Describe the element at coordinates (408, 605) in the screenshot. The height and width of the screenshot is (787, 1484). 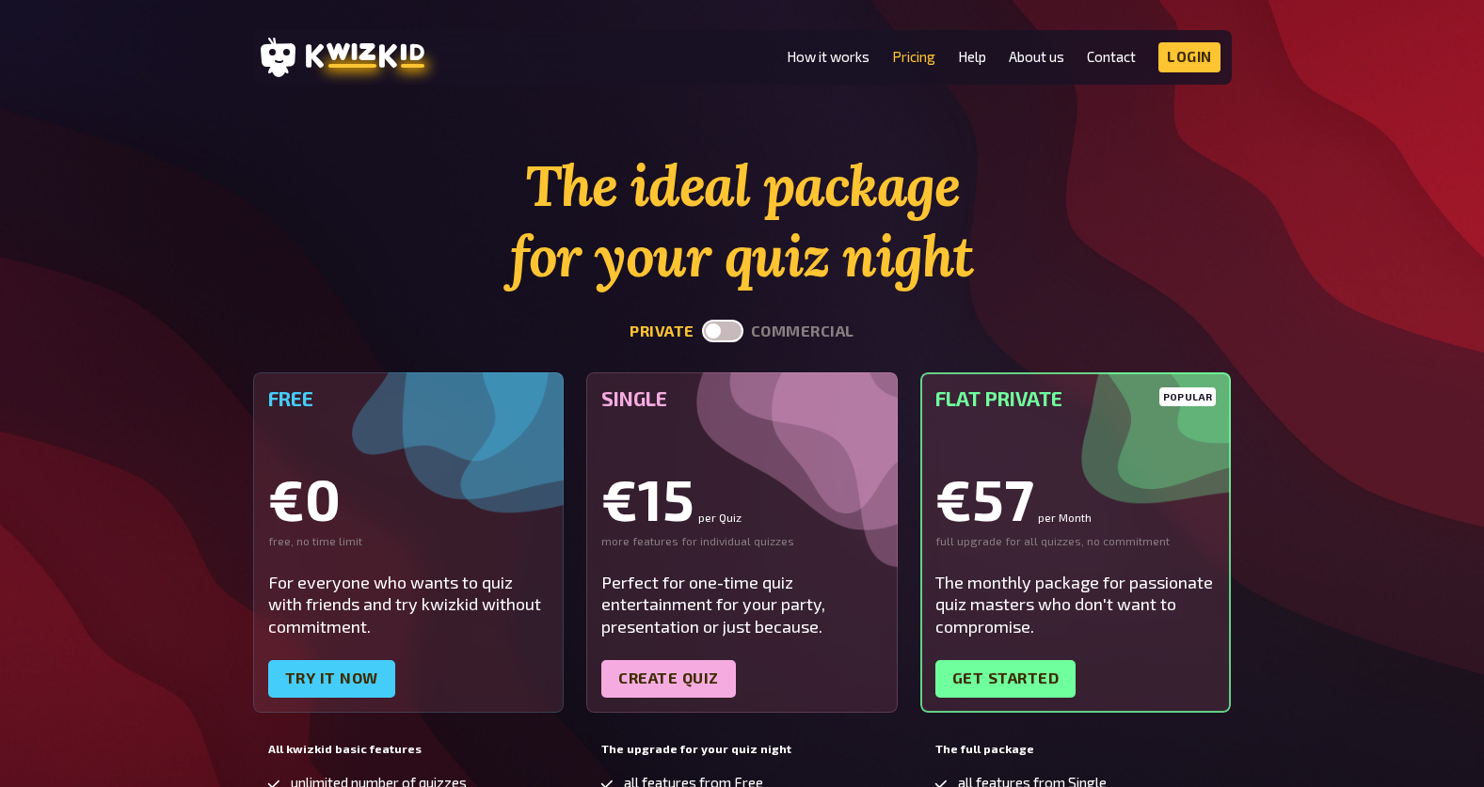
I see `div: For everyone who wants to quiz with friends and try kwizkid without commitment.` at that location.